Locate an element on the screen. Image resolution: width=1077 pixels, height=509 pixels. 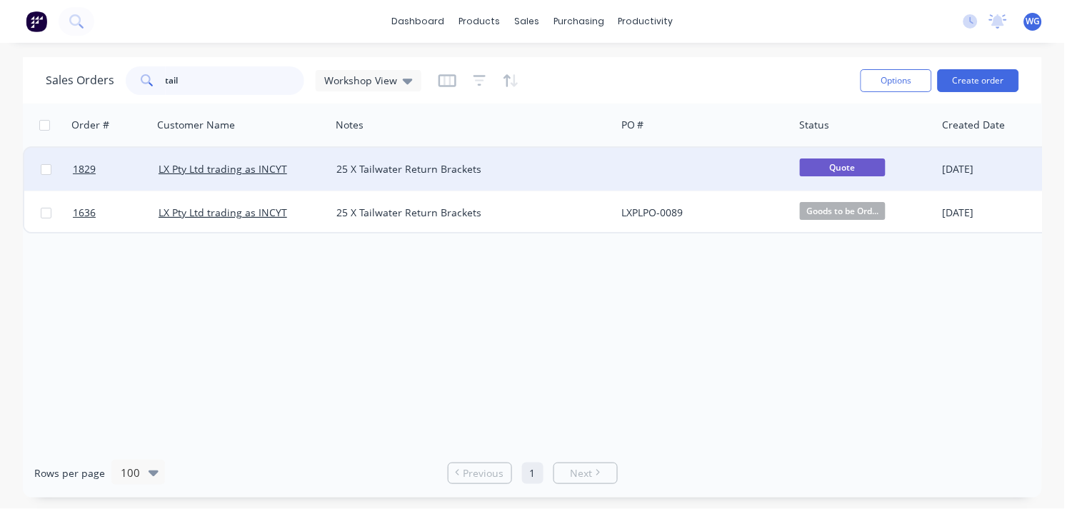
div: purchasing is located at coordinates (578, 21).